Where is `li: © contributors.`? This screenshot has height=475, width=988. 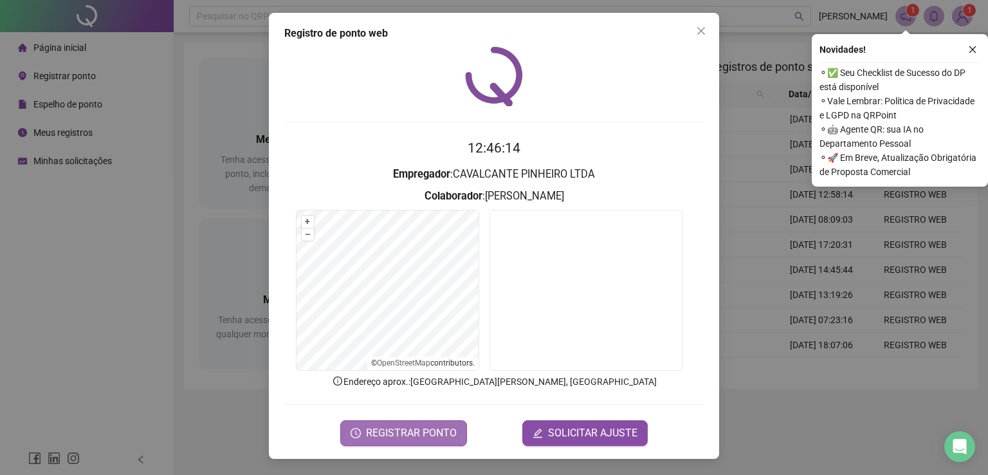
li: © contributors. is located at coordinates (422, 363).